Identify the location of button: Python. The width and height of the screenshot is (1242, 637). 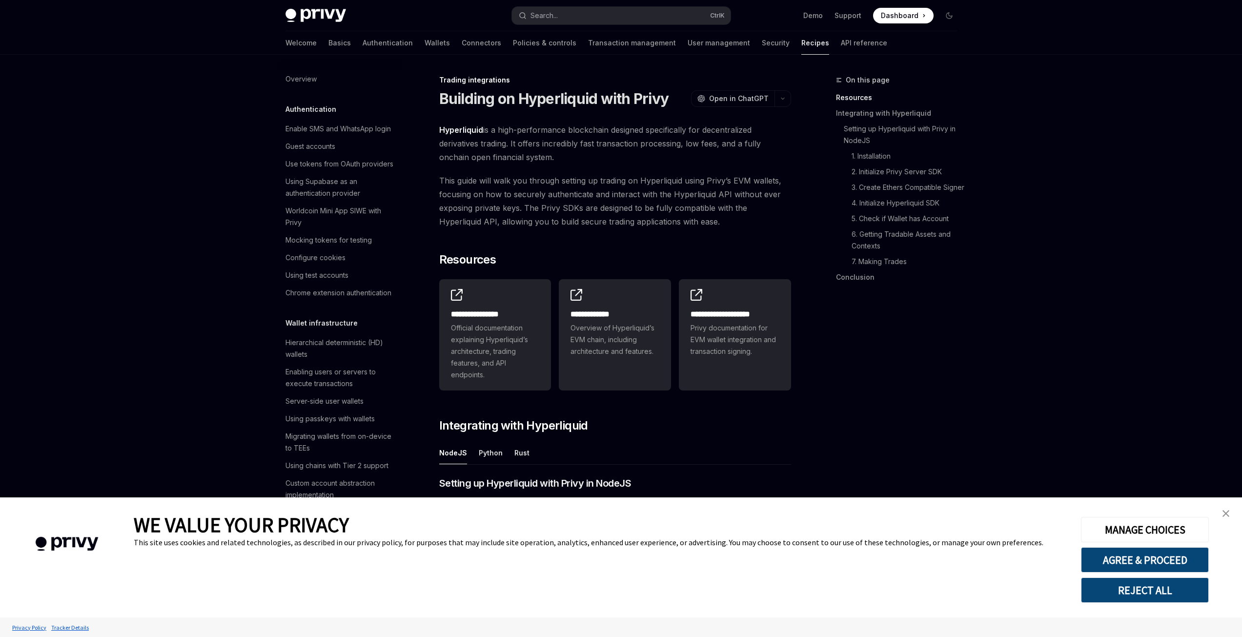
(490, 452).